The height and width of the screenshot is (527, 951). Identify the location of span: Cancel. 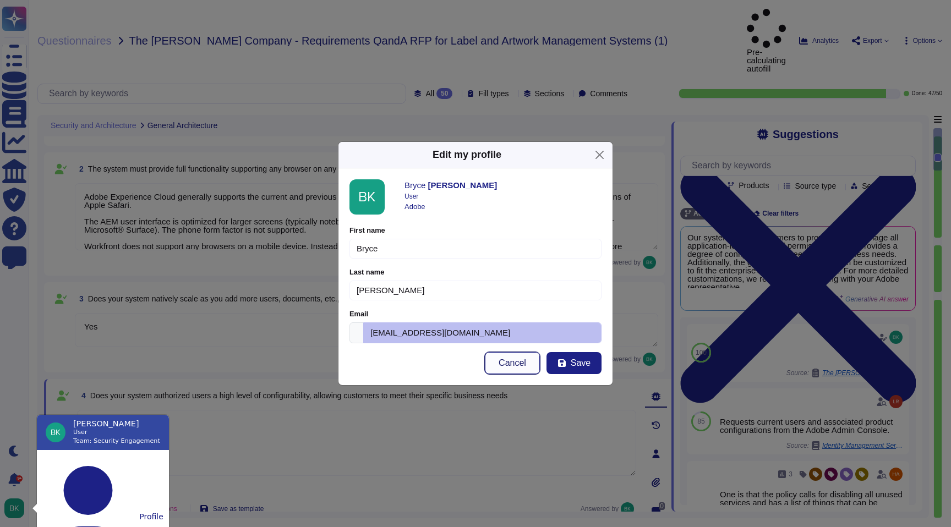
(512, 363).